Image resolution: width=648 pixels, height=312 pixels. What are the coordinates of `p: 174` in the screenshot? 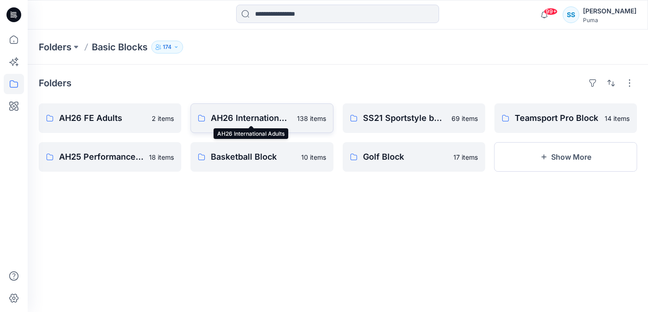 It's located at (167, 47).